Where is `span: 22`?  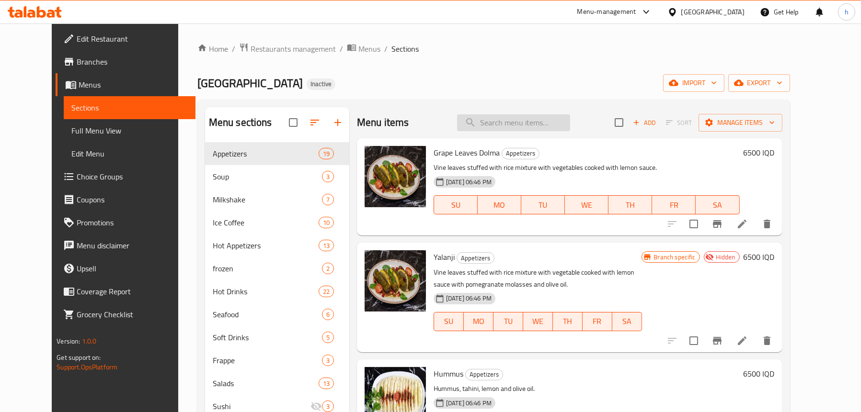 span: 22 is located at coordinates (326, 292).